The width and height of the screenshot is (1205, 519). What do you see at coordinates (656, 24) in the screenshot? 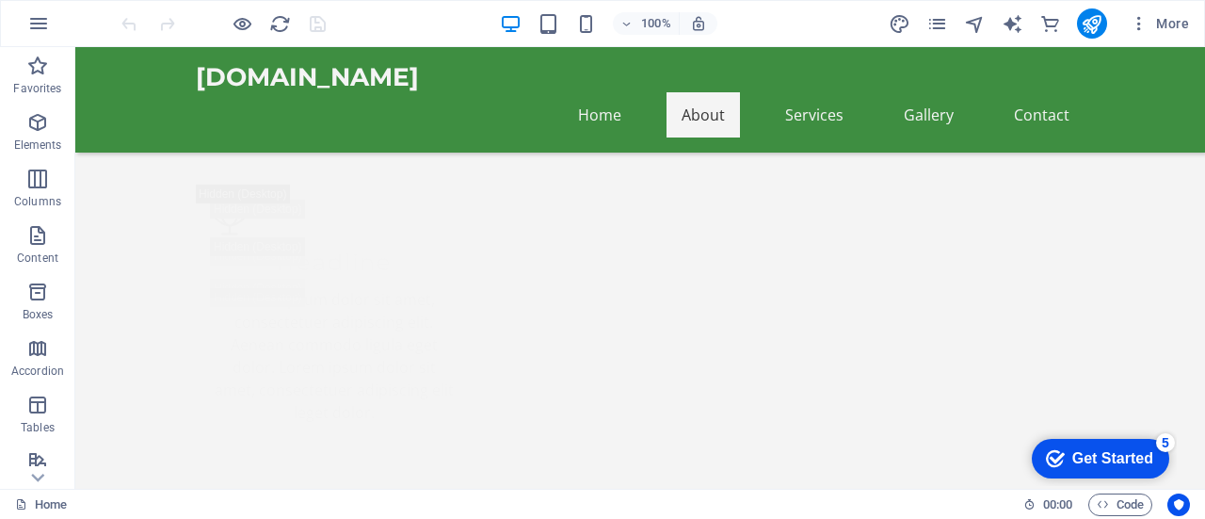
I see `h6: 100%` at bounding box center [656, 24].